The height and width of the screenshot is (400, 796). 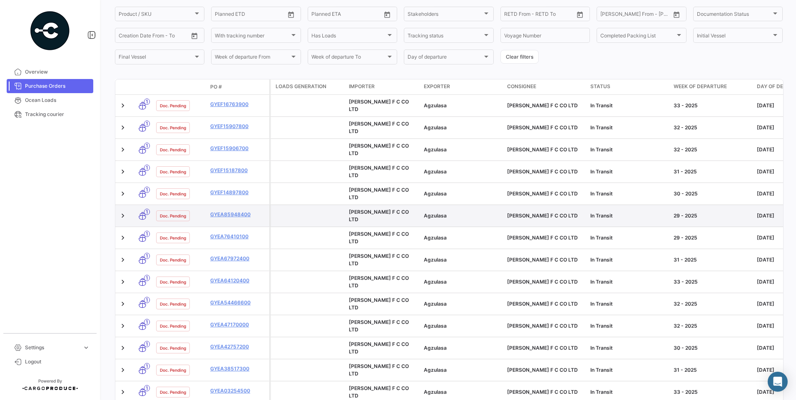 What do you see at coordinates (238, 171) in the screenshot?
I see `a: GYEF15187800` at bounding box center [238, 171].